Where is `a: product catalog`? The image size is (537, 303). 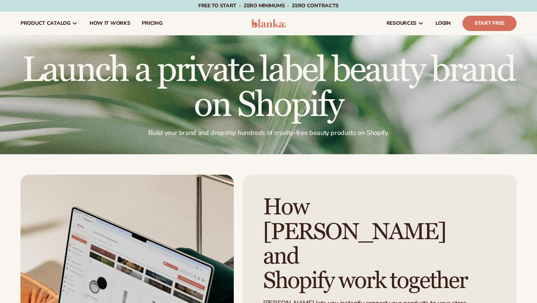
a: product catalog is located at coordinates (49, 23).